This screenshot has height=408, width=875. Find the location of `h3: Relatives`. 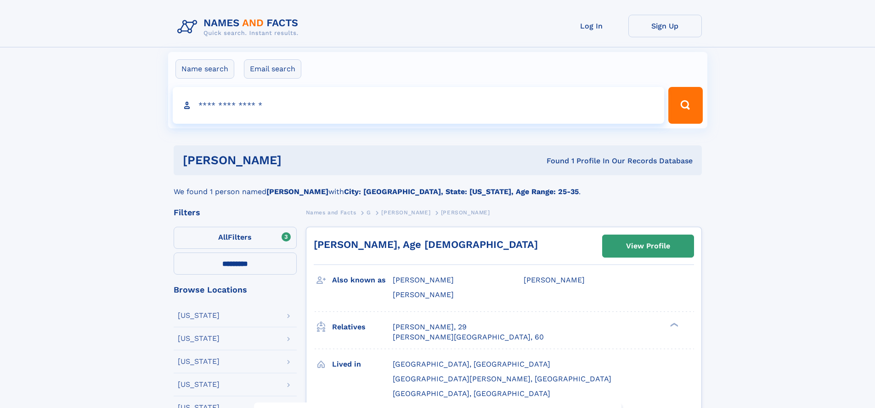

h3: Relatives is located at coordinates (363, 327).